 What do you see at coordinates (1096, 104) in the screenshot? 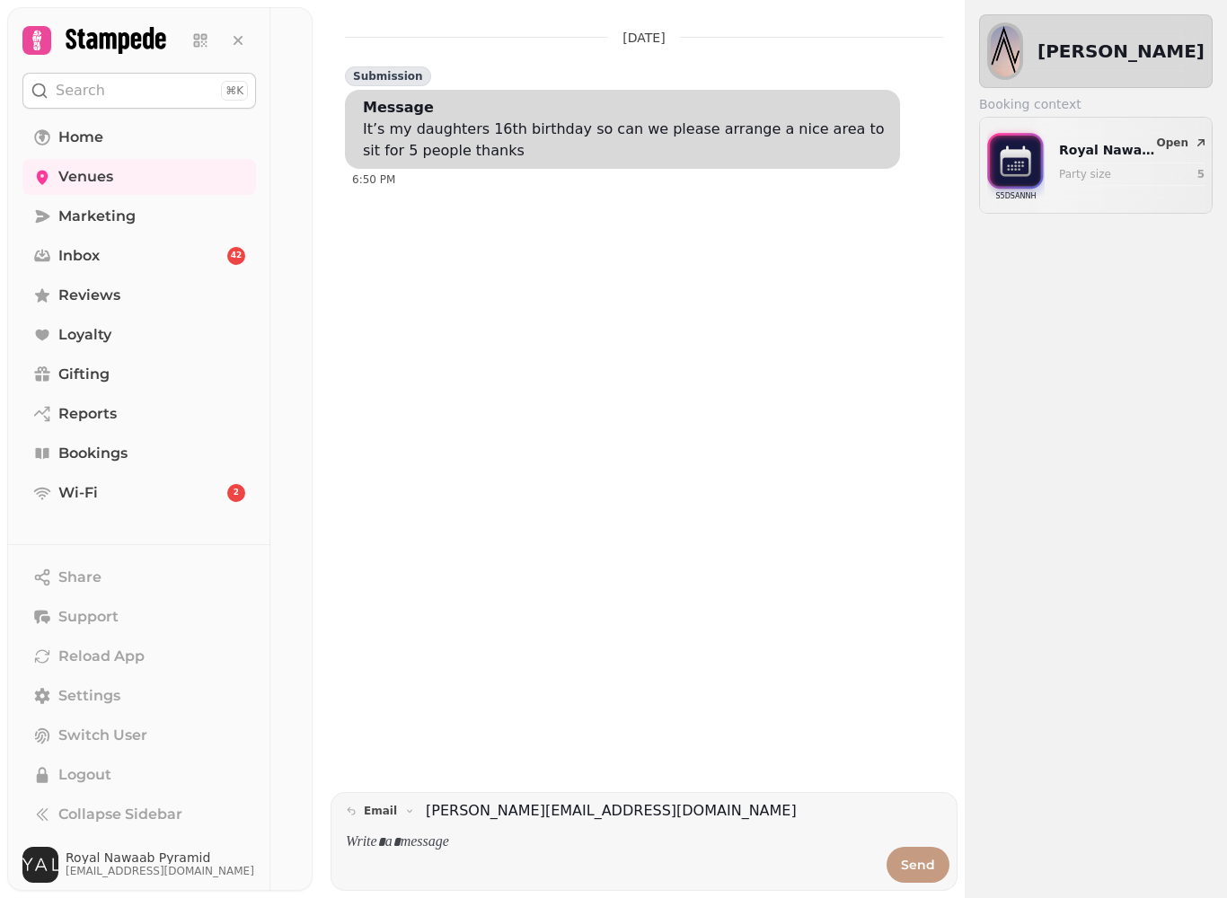
I see `label: Booking context` at bounding box center [1096, 104].